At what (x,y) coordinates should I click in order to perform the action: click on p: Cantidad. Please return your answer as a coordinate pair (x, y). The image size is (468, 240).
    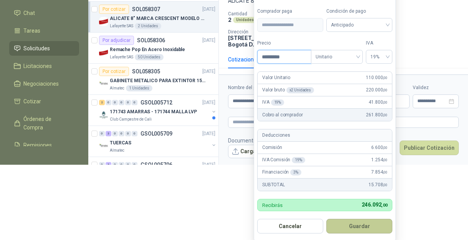
    Looking at the image, I should click on (268, 14).